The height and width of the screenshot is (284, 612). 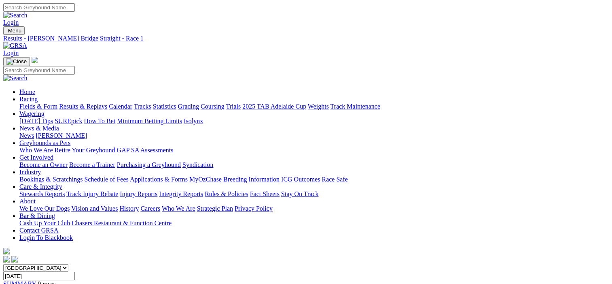 What do you see at coordinates (181, 193) in the screenshot?
I see `a: Integrity Reports` at bounding box center [181, 193].